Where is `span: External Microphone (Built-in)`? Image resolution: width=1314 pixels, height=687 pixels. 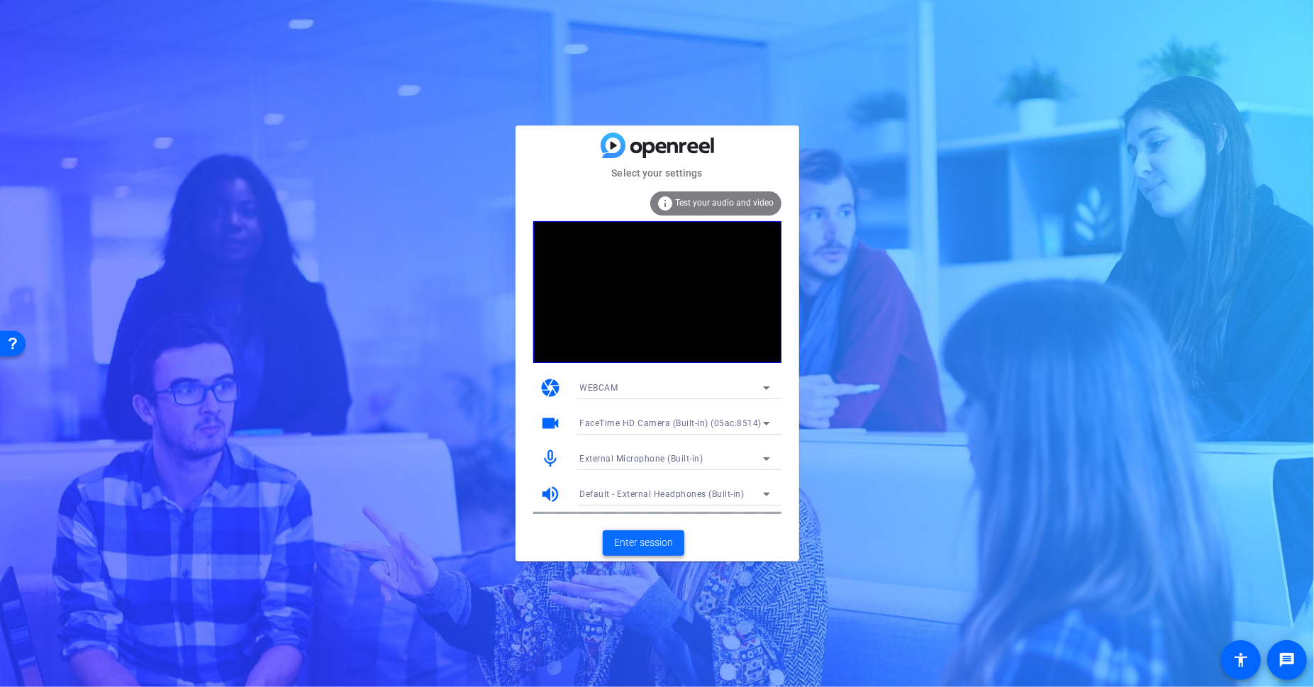 span: External Microphone (Built-in) is located at coordinates (642, 459).